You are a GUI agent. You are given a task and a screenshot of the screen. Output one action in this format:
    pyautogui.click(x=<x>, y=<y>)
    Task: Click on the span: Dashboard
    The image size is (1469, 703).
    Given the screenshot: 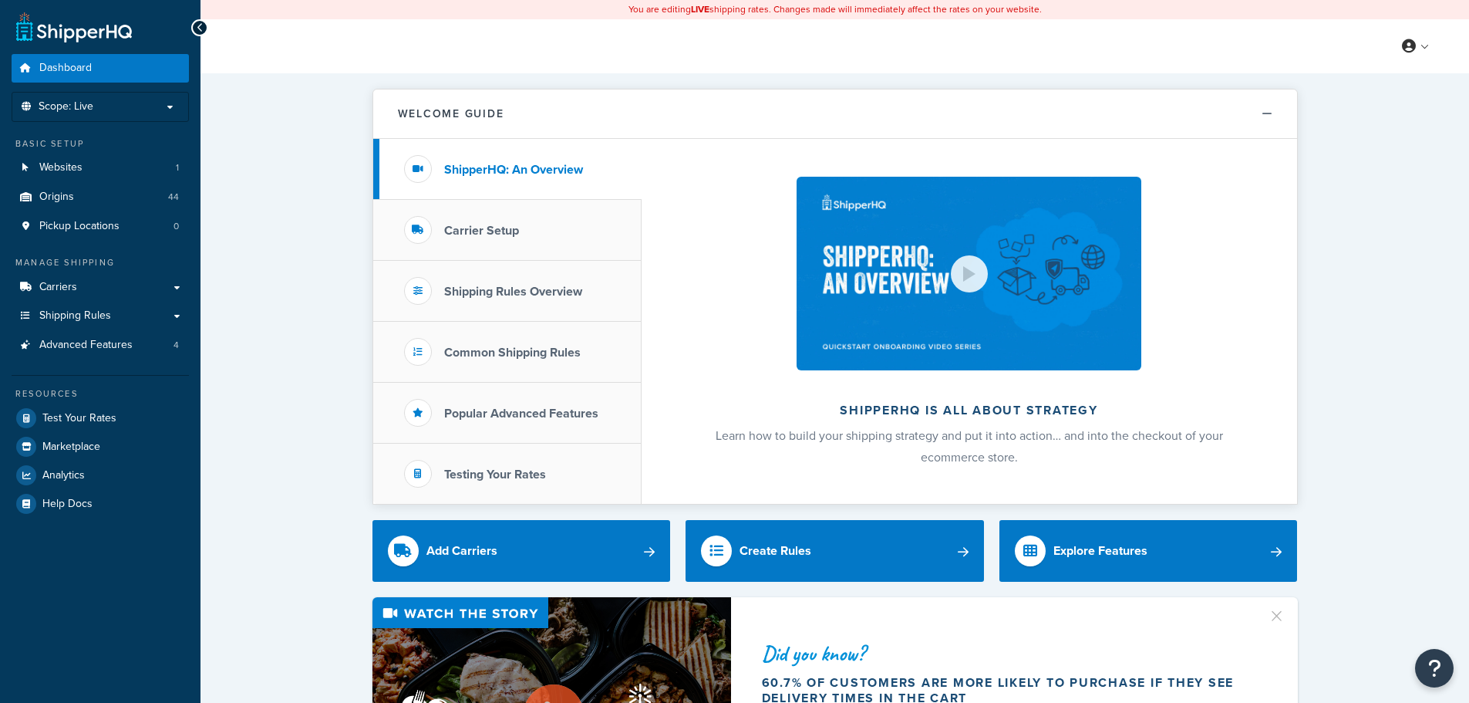 What is the action you would take?
    pyautogui.click(x=66, y=68)
    